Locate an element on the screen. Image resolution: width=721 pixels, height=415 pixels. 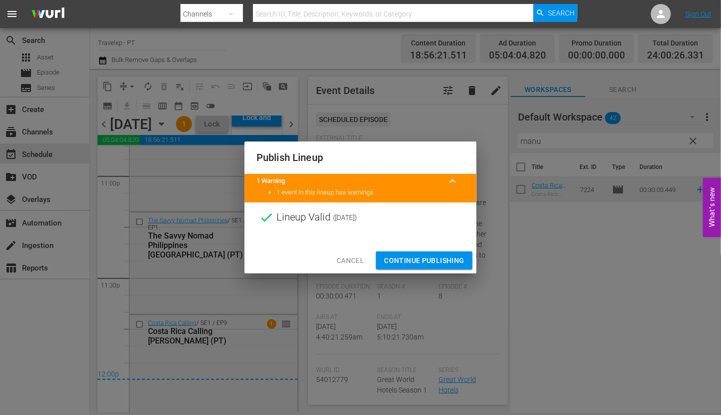
div: Lineup Valid is located at coordinates (360, 217).